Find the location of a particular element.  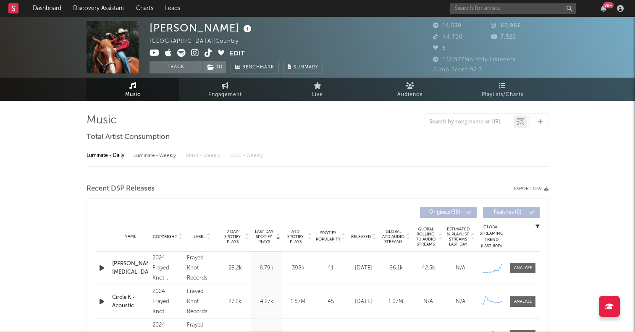

div: 6.79k is located at coordinates (266, 268).